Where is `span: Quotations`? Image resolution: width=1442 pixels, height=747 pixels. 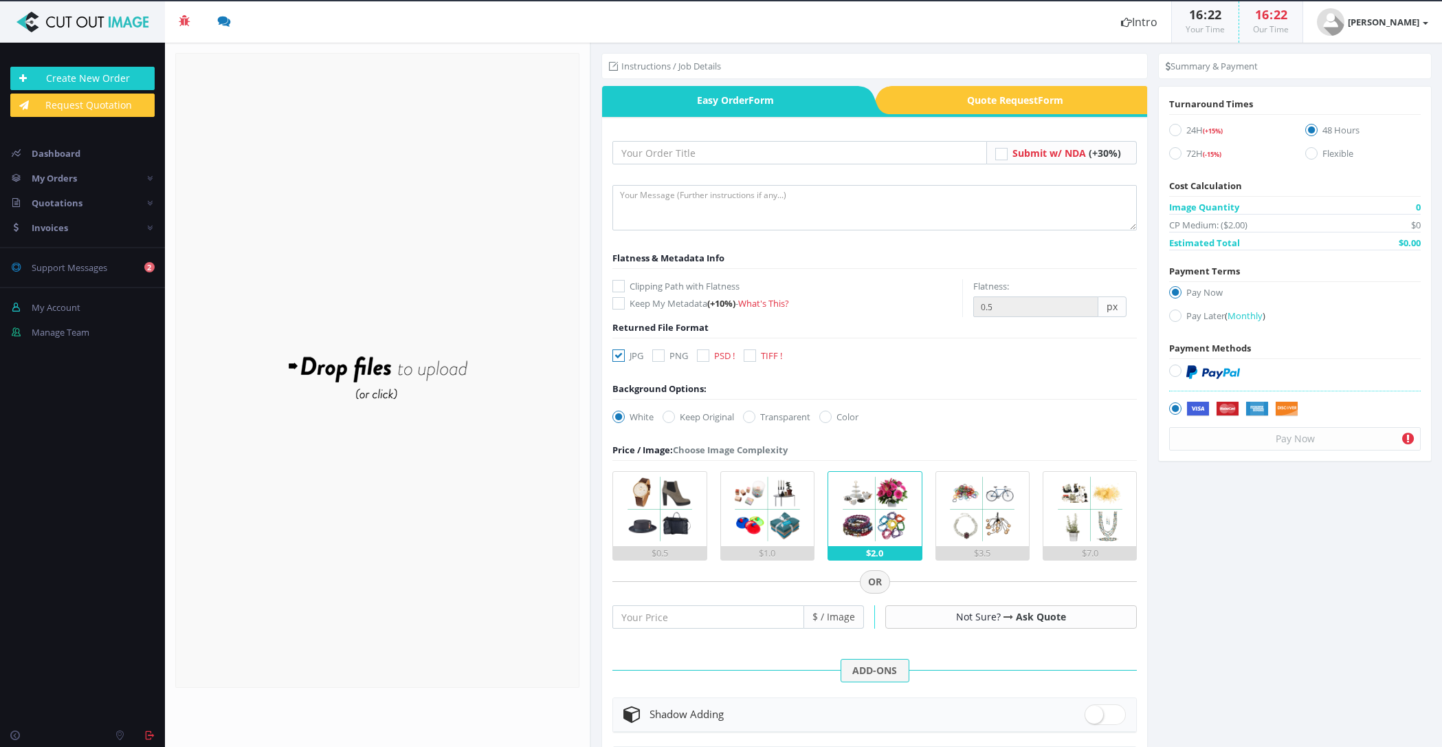
span: Quotations is located at coordinates (57, 203).